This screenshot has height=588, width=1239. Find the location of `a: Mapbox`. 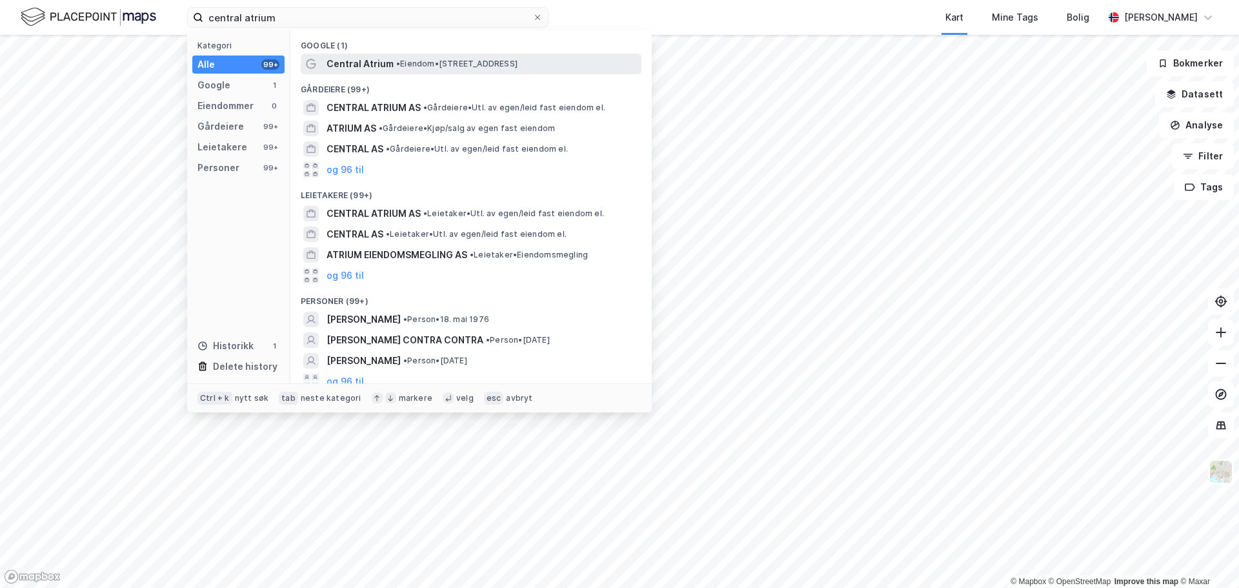

a: Mapbox is located at coordinates (1028, 581).